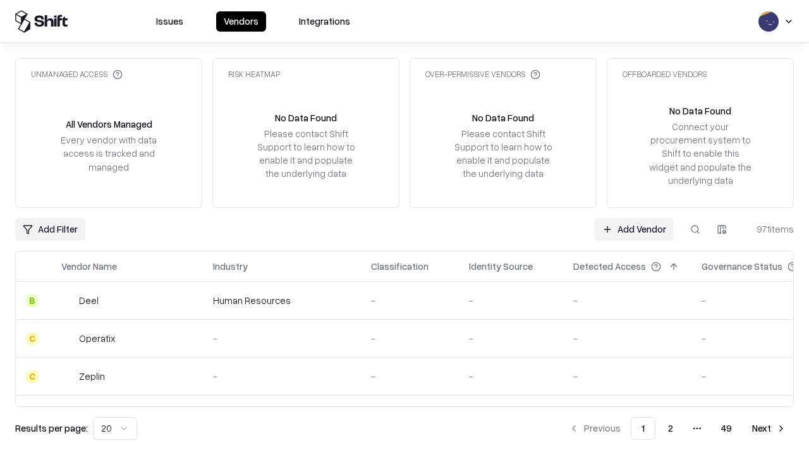 This screenshot has height=455, width=809. Describe the element at coordinates (50, 229) in the screenshot. I see `button: Add Filter` at that location.